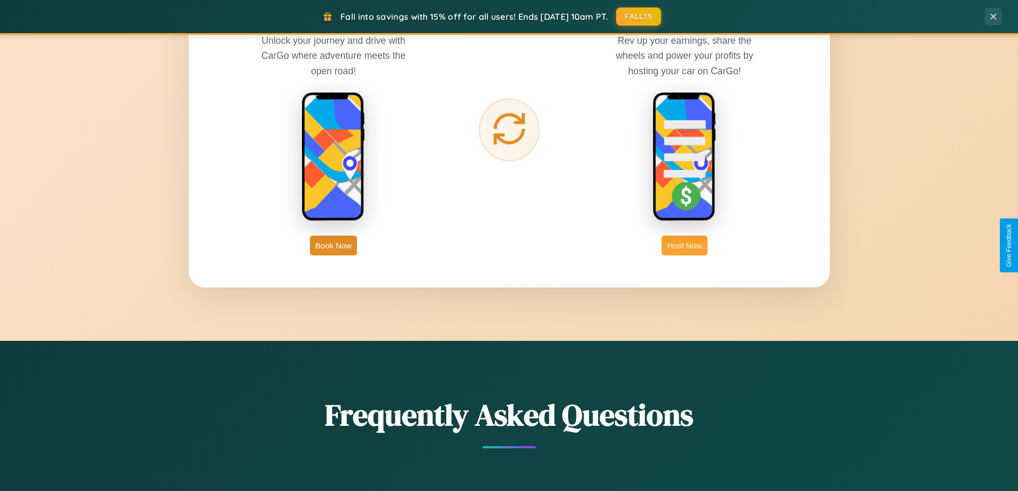 Image resolution: width=1018 pixels, height=491 pixels. What do you see at coordinates (639, 17) in the screenshot?
I see `button: FALL15` at bounding box center [639, 17].